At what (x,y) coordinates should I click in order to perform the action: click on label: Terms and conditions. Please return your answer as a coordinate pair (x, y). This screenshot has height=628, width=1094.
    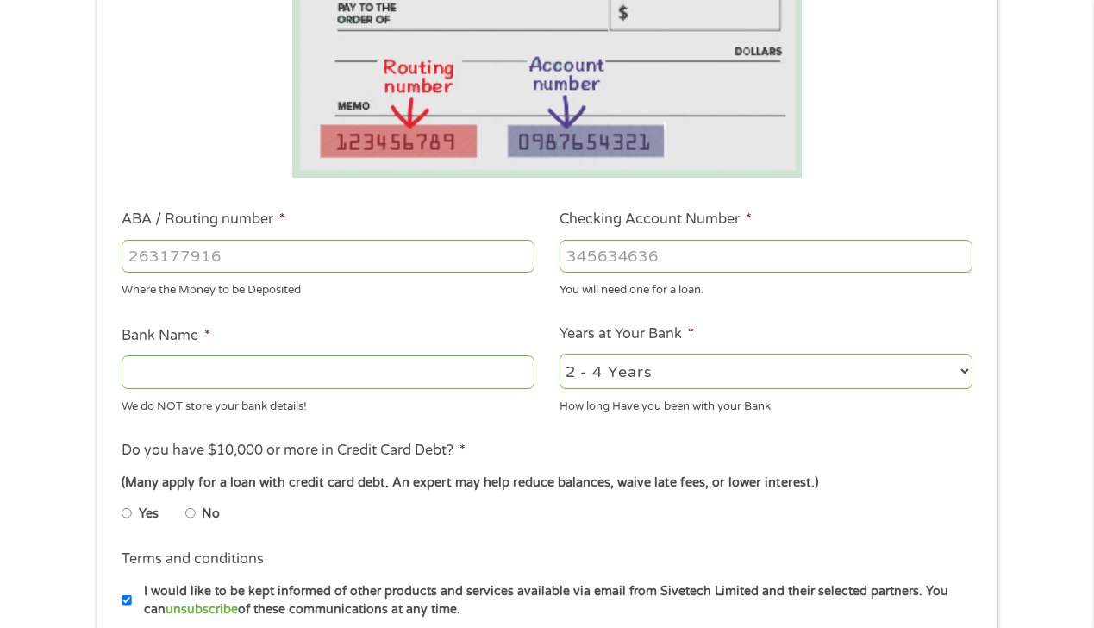
    Looking at the image, I should click on (192, 559).